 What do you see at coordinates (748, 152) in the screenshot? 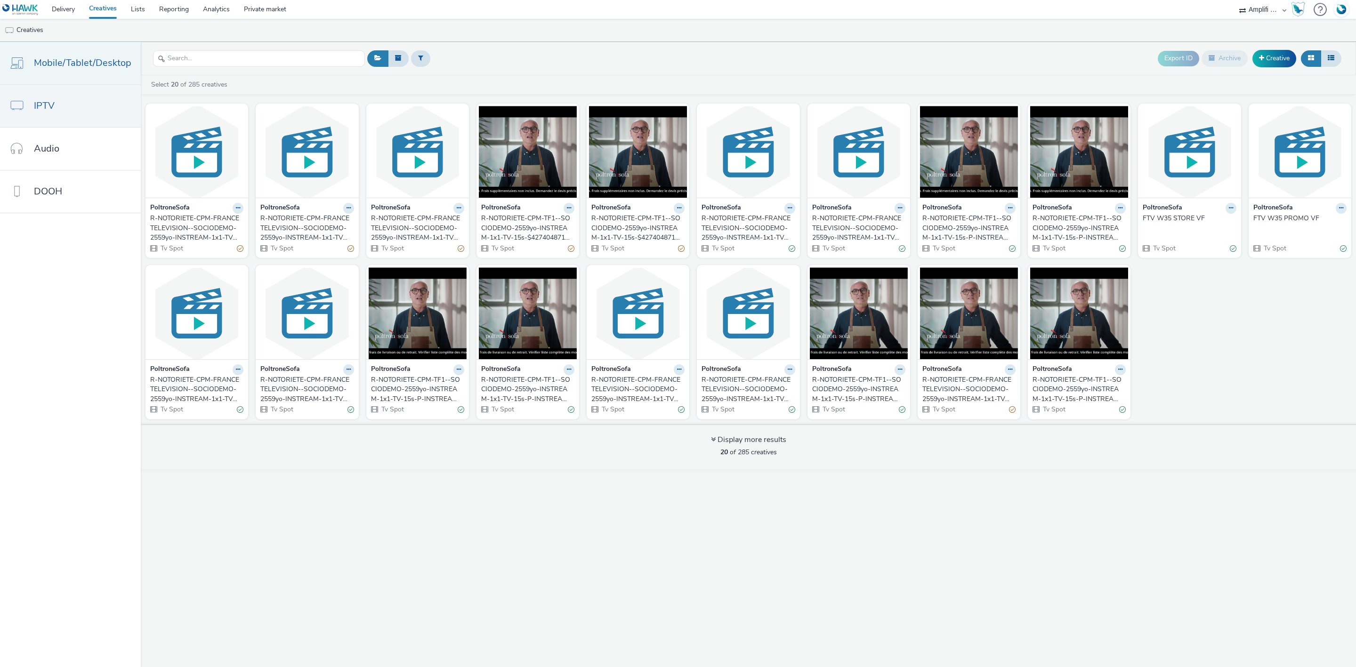
I see `img: R-NOTORIETE-CPM-FRANCETELEVISION--SOCIODEMO-2559yo-INSTREAM-1x1-TV-15s-P-INSTREAM-1x1-W37STORE-$x...` at bounding box center [748, 152].